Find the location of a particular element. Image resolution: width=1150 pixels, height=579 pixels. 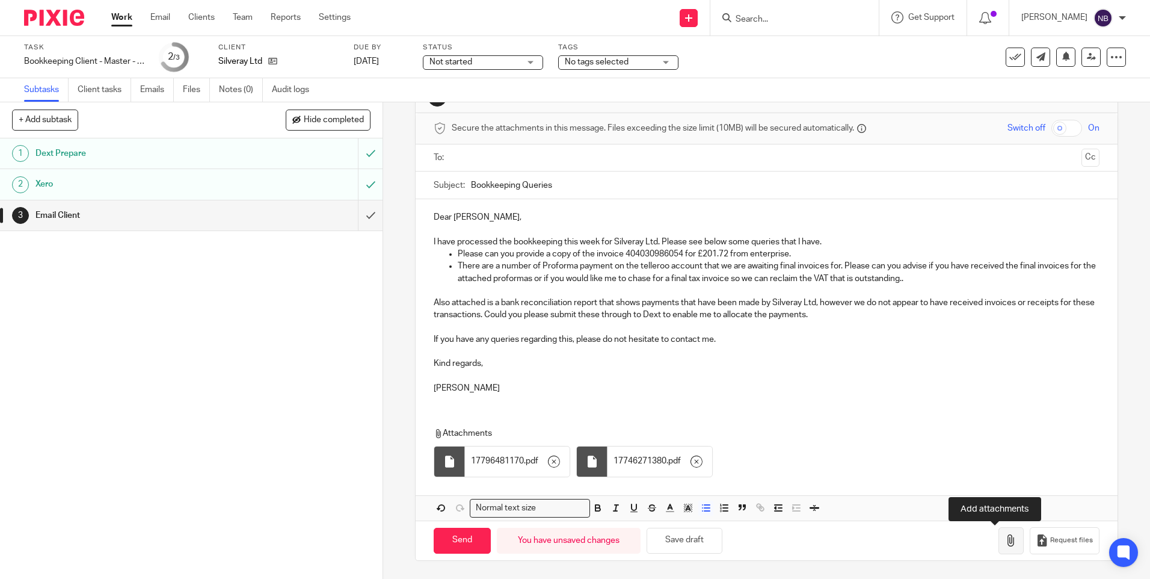

small: /3 is located at coordinates (176, 57).